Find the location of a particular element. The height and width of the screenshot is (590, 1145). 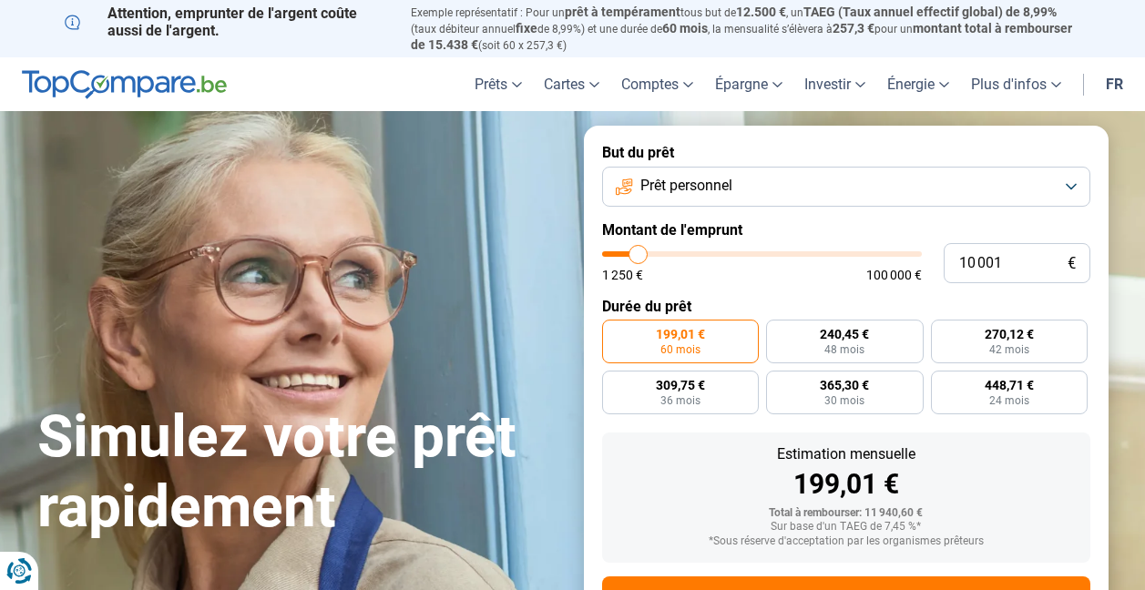

span: 100 000 € is located at coordinates (894, 275).